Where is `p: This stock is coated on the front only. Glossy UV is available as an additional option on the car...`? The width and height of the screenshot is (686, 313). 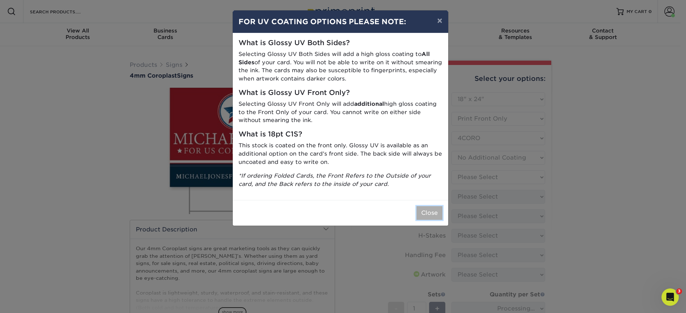 p: This stock is coated on the front only. Glossy UV is available as an additional option on the car... is located at coordinates (341, 154).